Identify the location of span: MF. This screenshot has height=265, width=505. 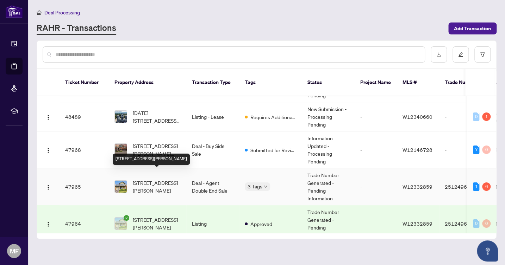
(14, 251).